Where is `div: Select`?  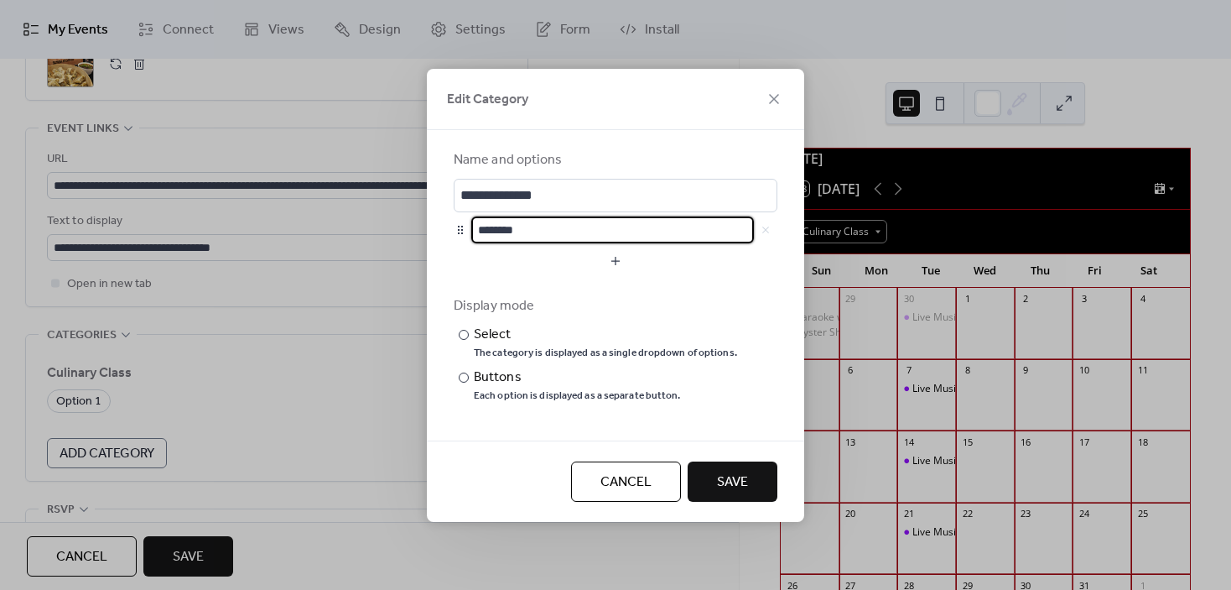 div: Select is located at coordinates (604, 335).